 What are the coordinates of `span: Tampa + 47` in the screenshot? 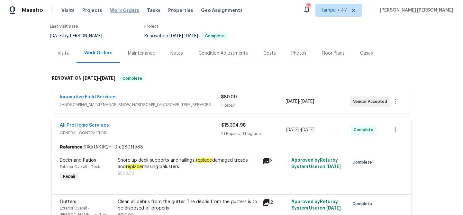 It's located at (334, 10).